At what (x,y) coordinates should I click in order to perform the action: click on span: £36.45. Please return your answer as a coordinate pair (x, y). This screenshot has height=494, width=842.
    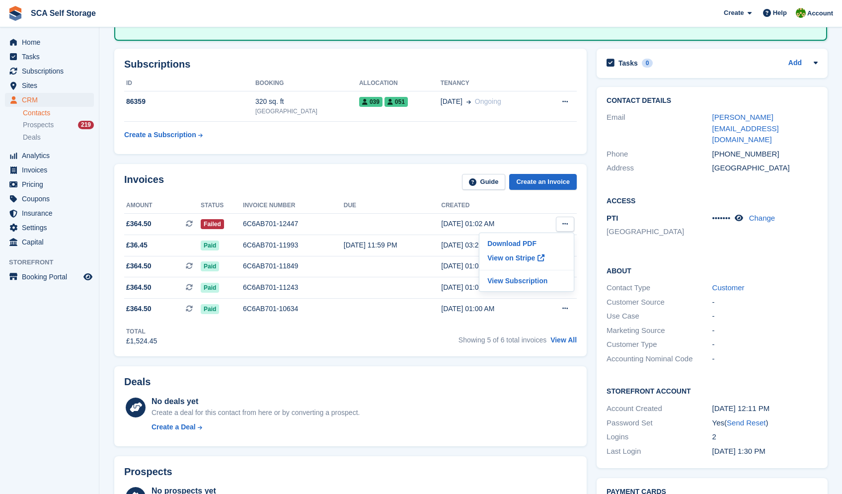
    Looking at the image, I should click on (137, 245).